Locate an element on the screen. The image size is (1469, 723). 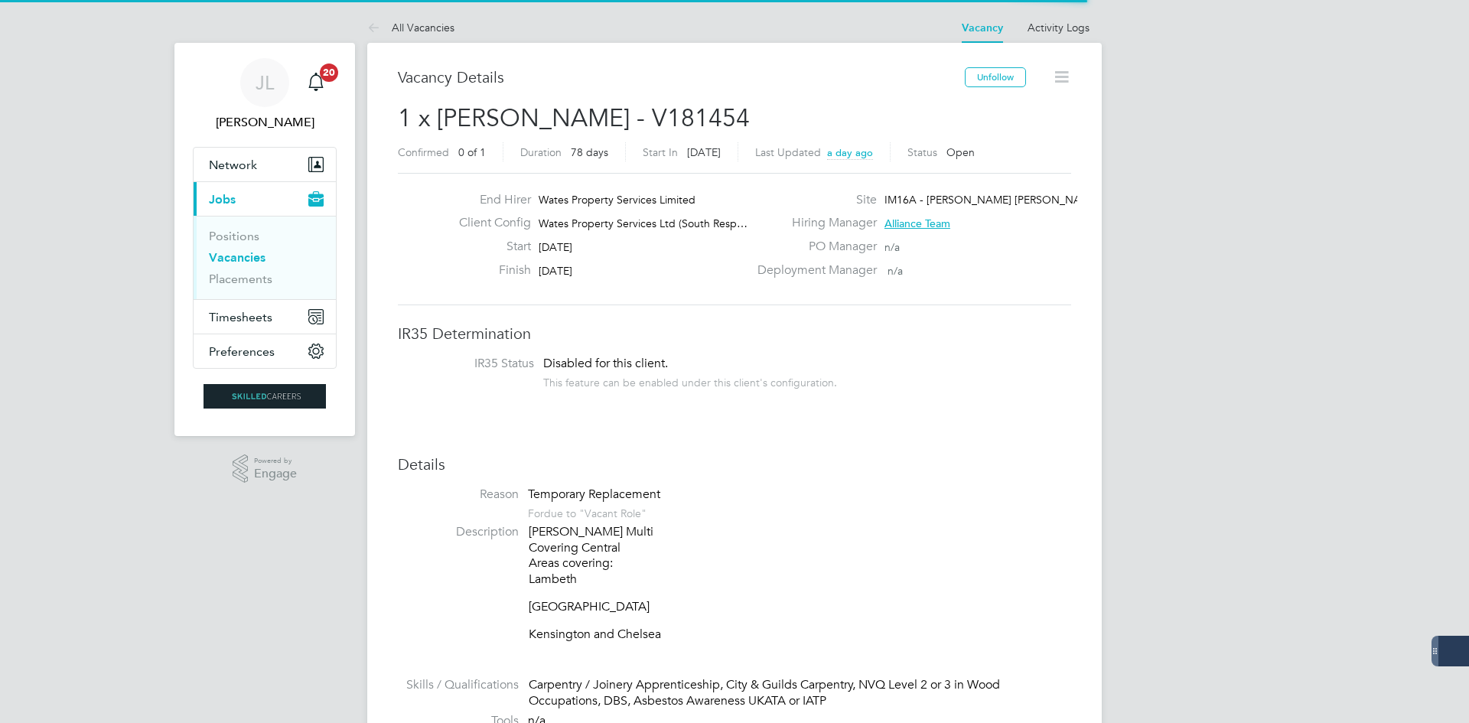
span: Network is located at coordinates (233, 165).